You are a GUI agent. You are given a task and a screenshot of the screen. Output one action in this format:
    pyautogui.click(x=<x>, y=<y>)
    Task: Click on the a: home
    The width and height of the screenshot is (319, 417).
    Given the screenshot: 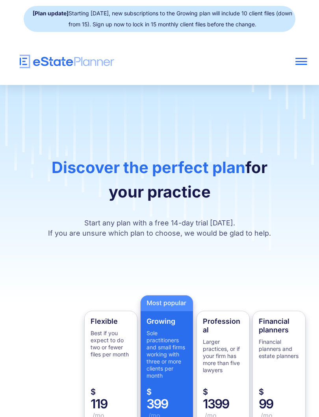 What is the action you would take?
    pyautogui.click(x=130, y=61)
    